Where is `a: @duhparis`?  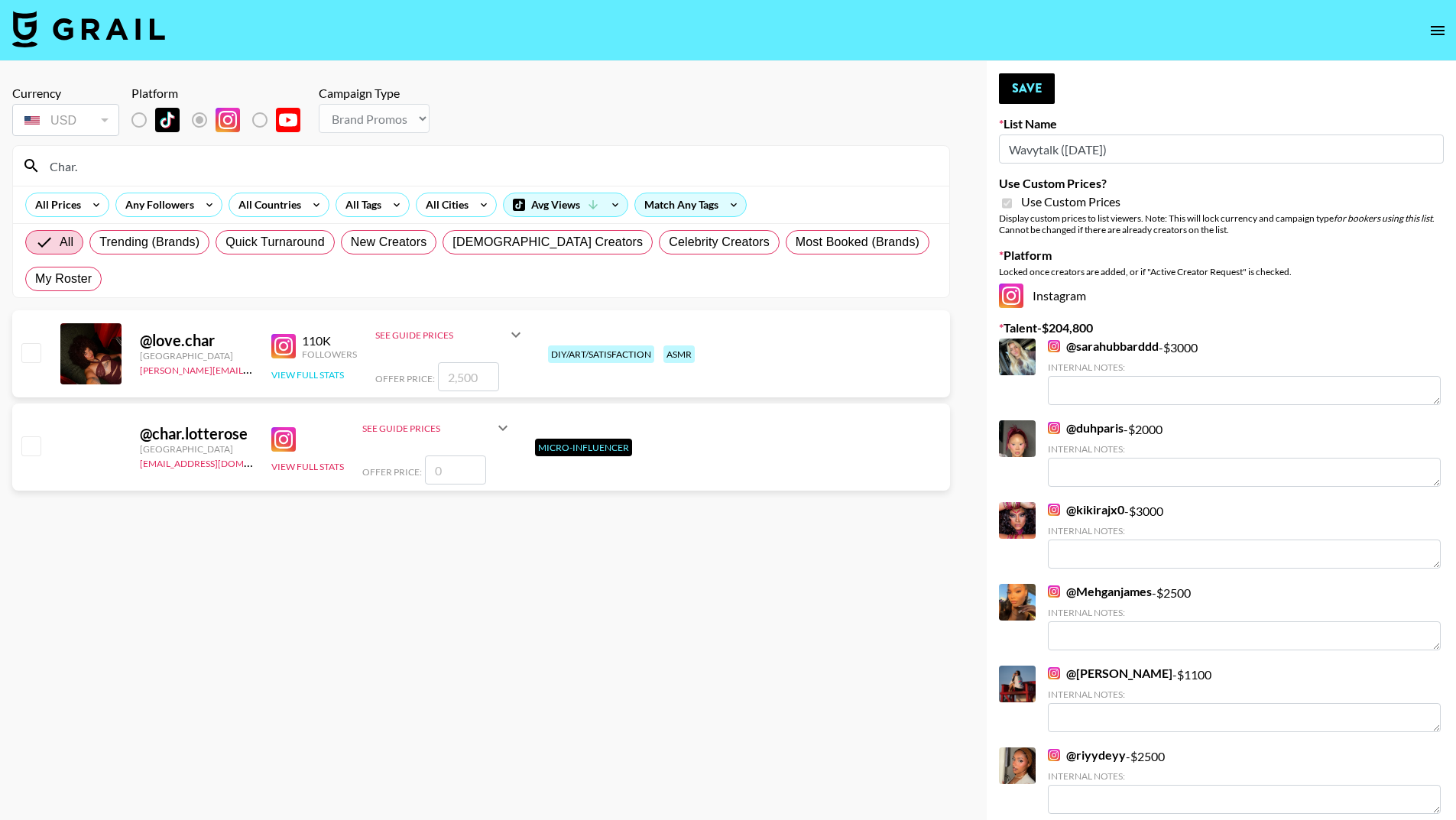
a: @duhparis is located at coordinates (1086, 428).